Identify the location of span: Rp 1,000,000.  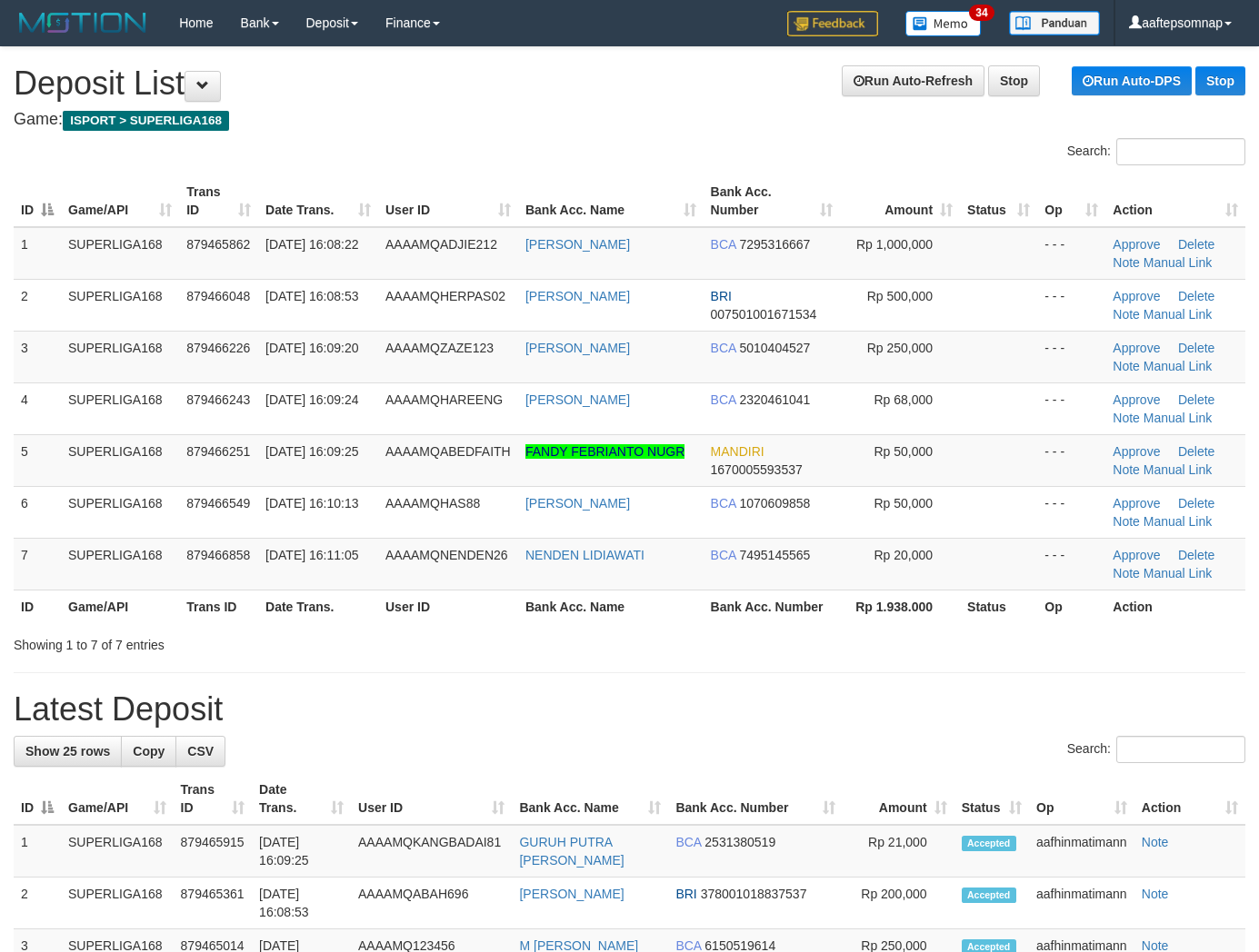
(895, 244).